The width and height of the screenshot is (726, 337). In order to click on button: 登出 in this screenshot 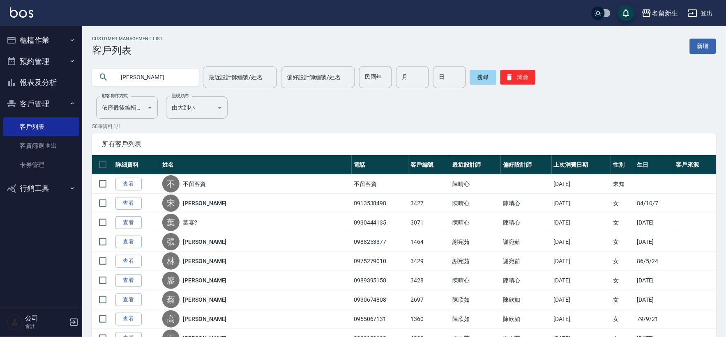, I will do `click(700, 13)`.